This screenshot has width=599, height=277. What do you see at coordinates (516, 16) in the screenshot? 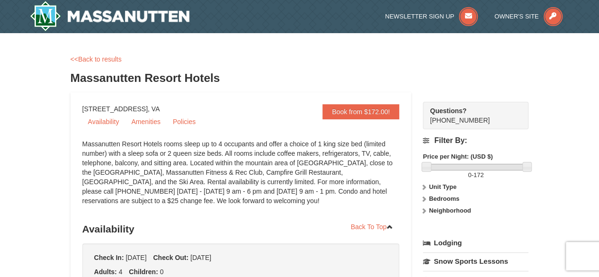
I see `span: Owner's Site` at bounding box center [516, 16].